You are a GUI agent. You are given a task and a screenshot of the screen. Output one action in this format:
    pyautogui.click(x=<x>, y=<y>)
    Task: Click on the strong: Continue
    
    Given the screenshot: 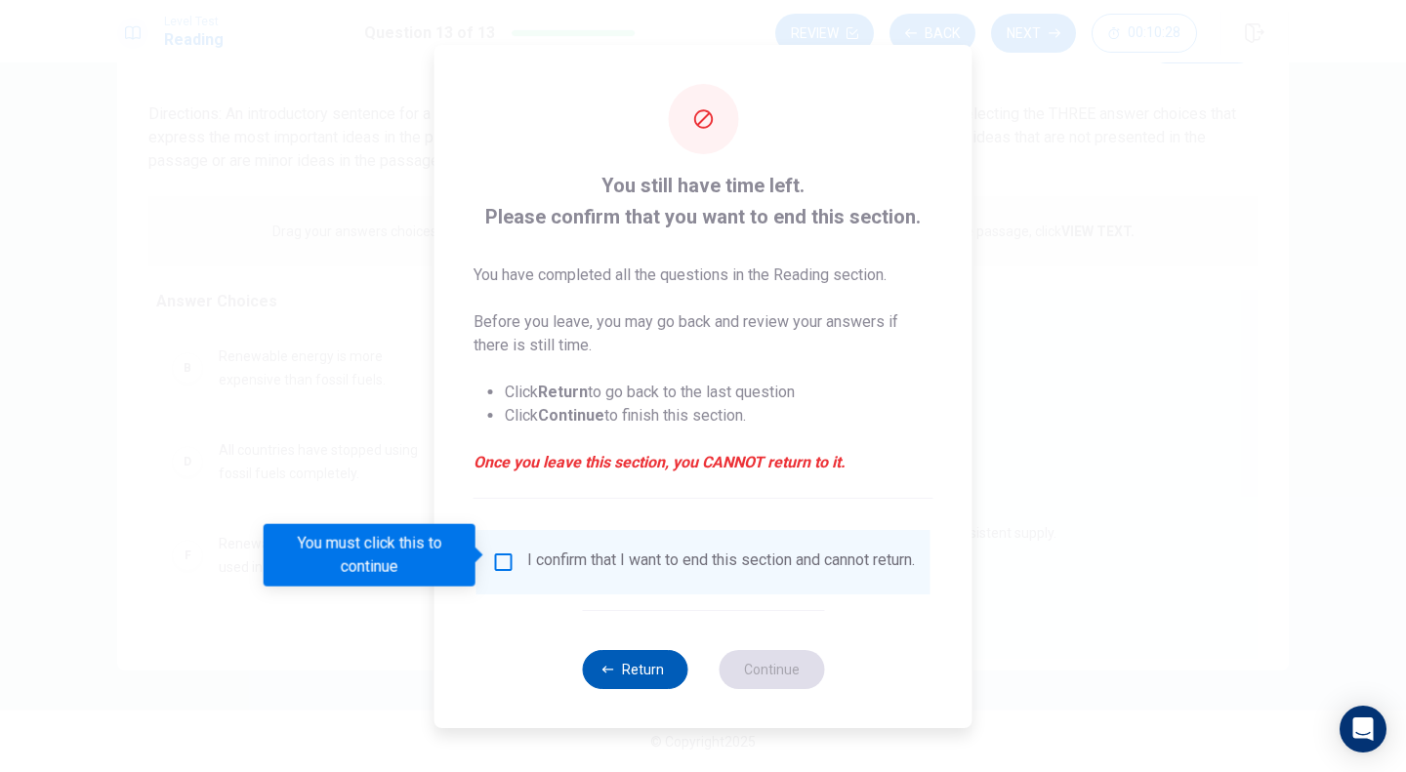 What is the action you would take?
    pyautogui.click(x=571, y=415)
    